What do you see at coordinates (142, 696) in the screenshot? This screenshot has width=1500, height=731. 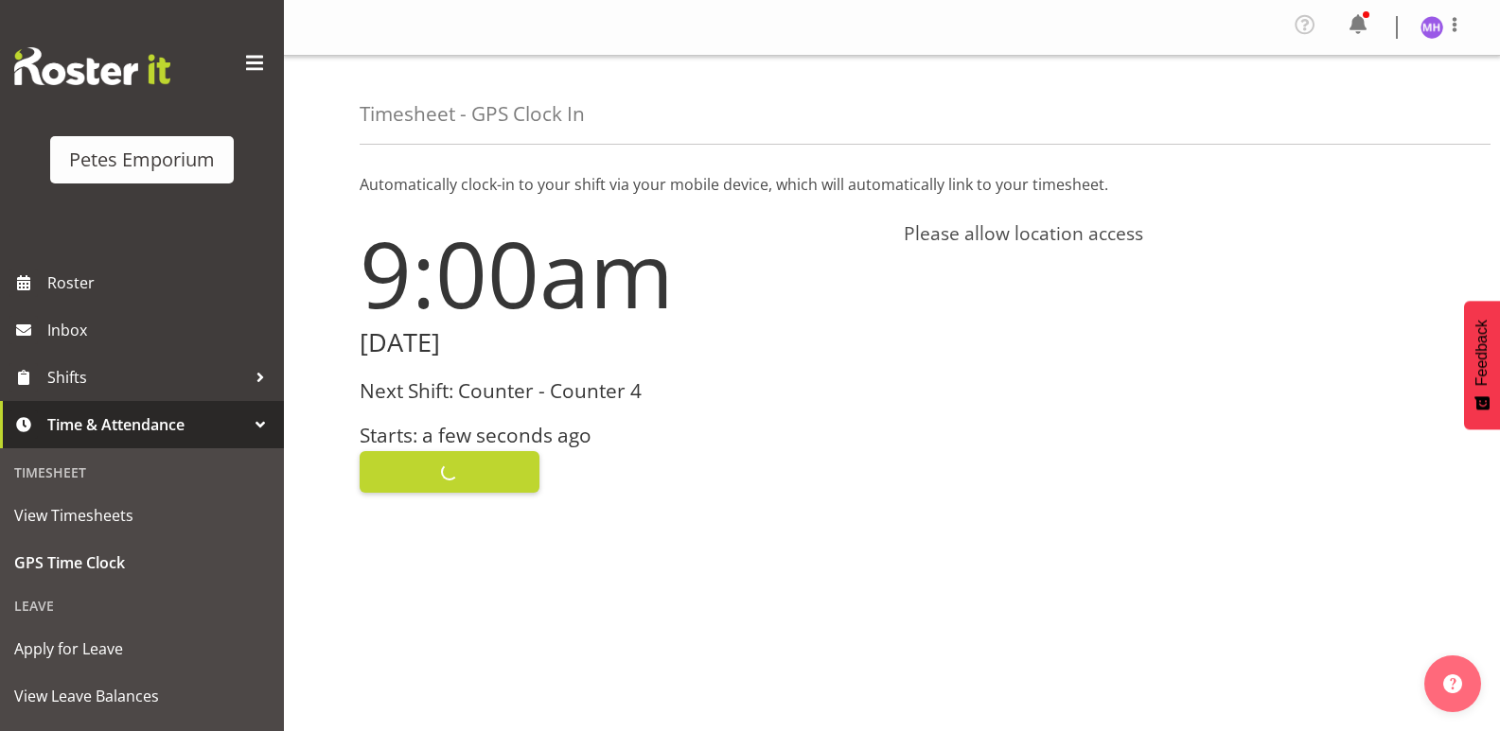 I see `span: View Leave Balances` at bounding box center [142, 696].